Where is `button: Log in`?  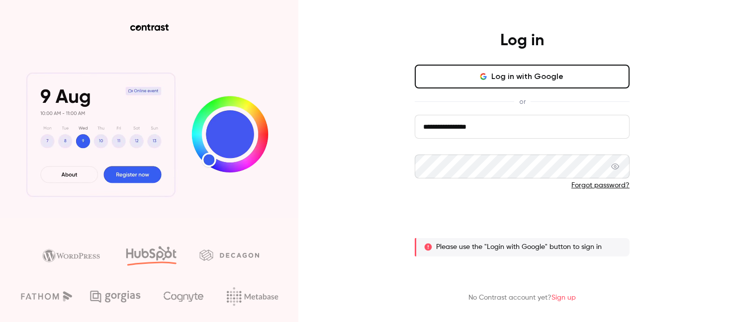
button: Log in is located at coordinates (522, 218).